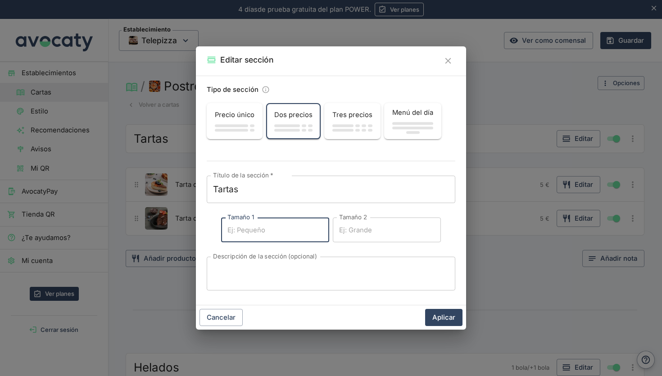 This screenshot has height=376, width=662. I want to click on label: Tipo de sección, so click(232, 90).